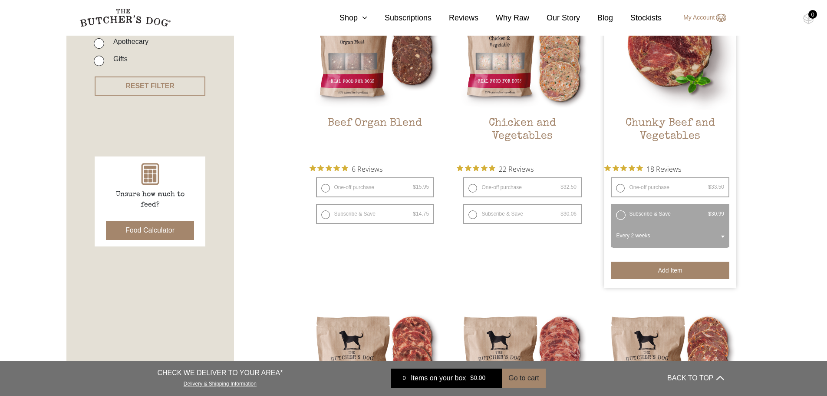 This screenshot has height=396, width=827. Describe the element at coordinates (367, 169) in the screenshot. I see `span: 6 Reviews` at that location.